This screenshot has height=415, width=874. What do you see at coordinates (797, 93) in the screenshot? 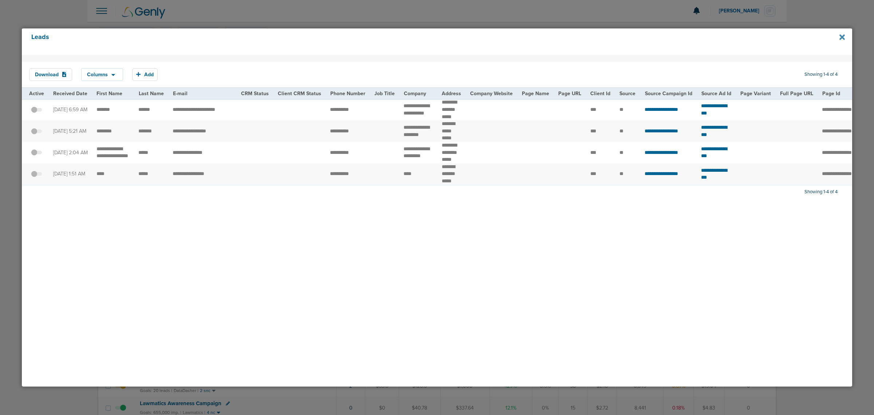
I see `th: Full Page URL` at bounding box center [797, 93].